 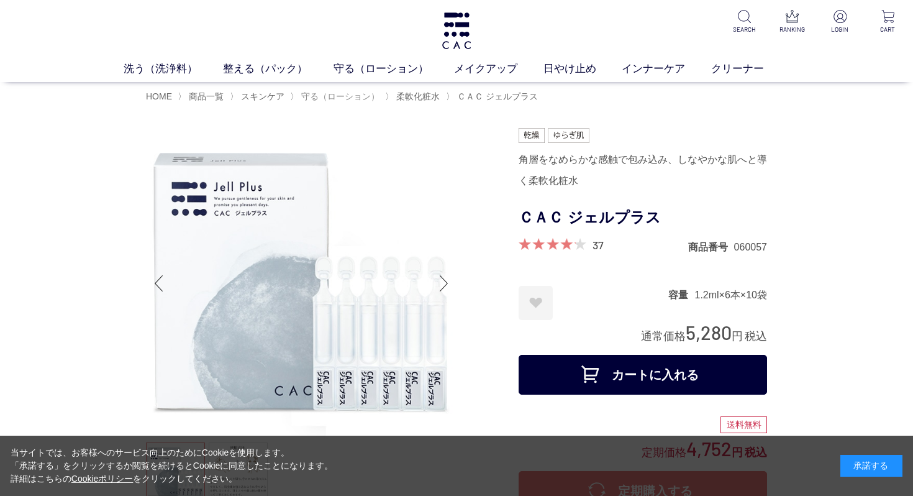 I want to click on a: 商品一覧, so click(x=205, y=96).